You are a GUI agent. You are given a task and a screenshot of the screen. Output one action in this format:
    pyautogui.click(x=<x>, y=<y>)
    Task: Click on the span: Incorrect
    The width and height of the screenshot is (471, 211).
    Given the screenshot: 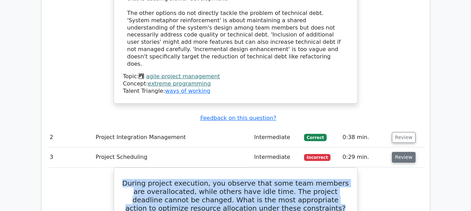 What is the action you would take?
    pyautogui.click(x=317, y=158)
    